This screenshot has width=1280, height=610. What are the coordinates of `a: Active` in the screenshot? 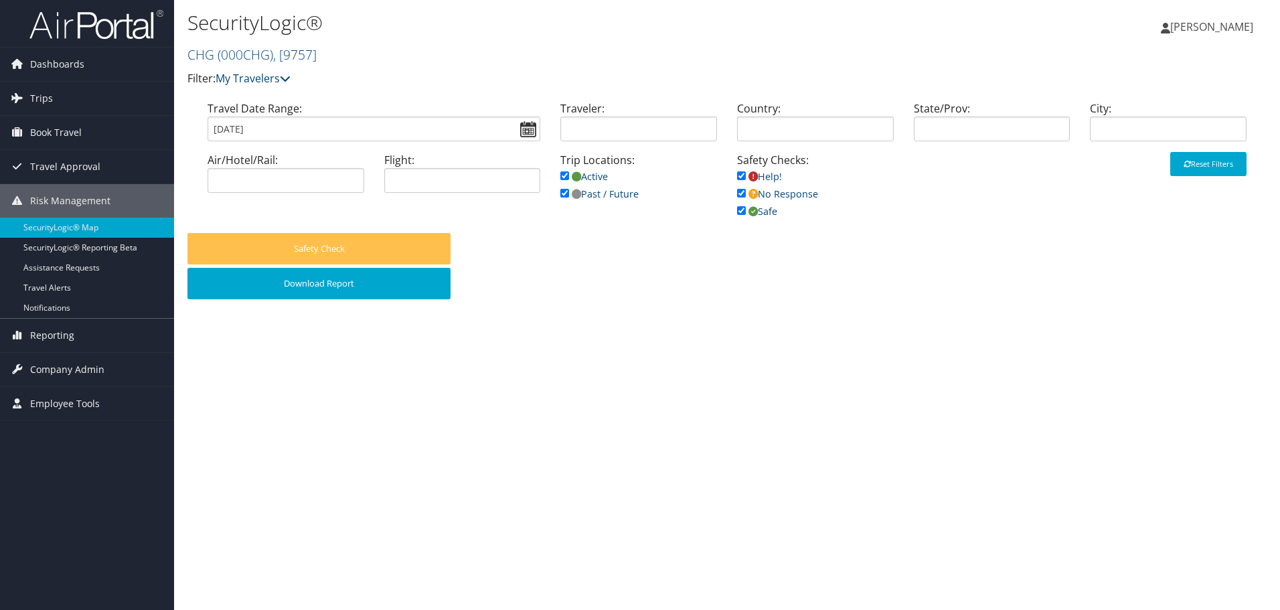 It's located at (584, 176).